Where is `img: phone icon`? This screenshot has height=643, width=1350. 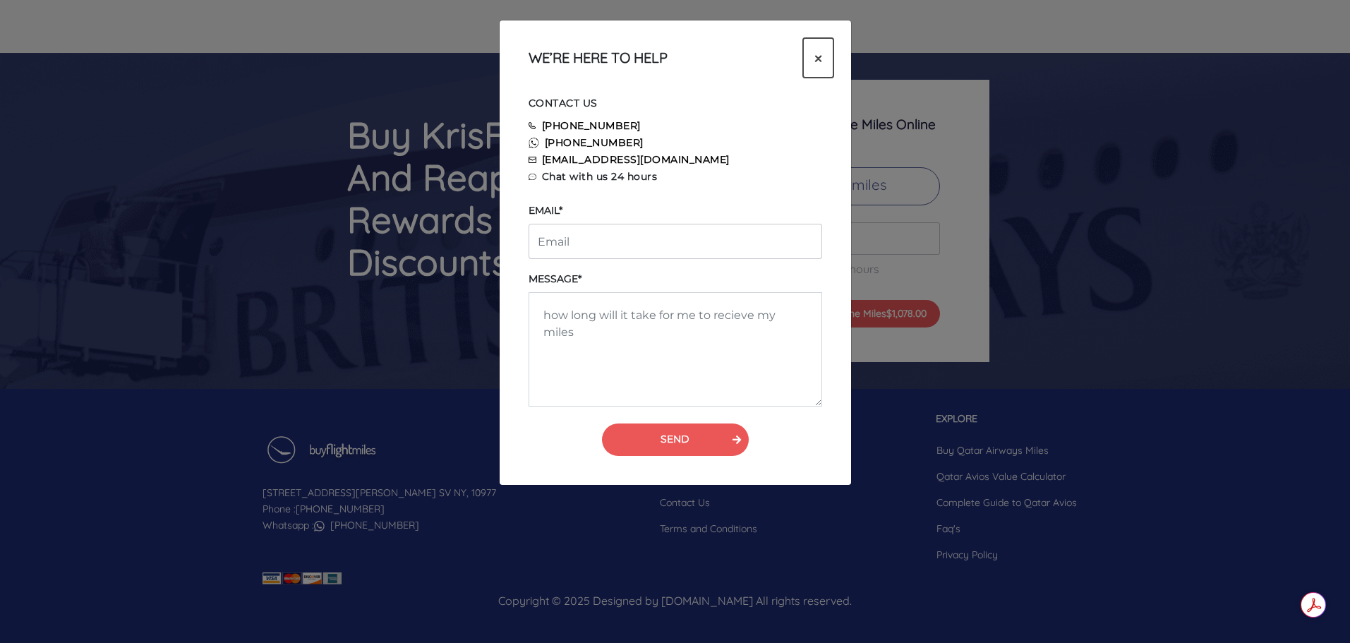
img: phone icon is located at coordinates (532, 126).